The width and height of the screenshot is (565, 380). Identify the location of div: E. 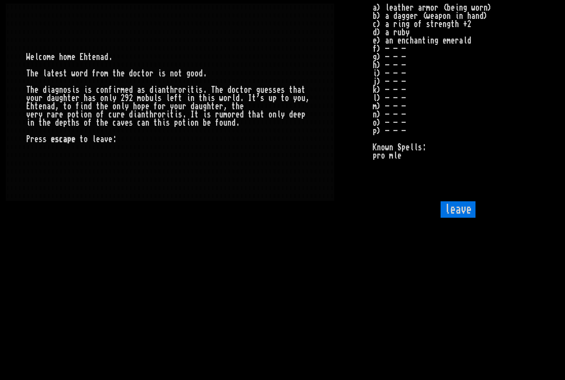
(28, 106).